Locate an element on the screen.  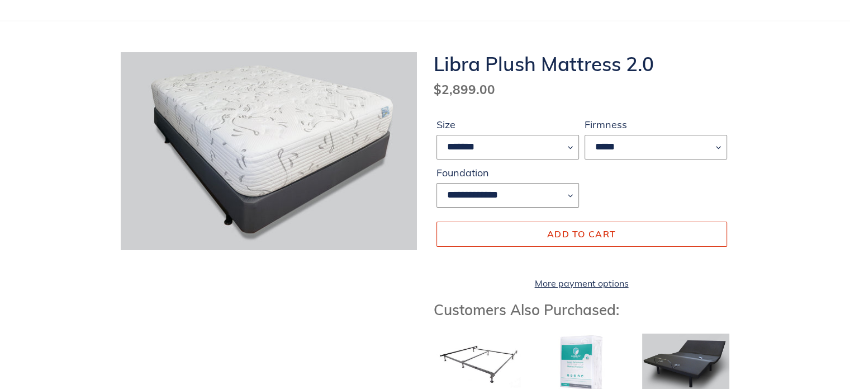
span: Add to cart is located at coordinates (581, 234).